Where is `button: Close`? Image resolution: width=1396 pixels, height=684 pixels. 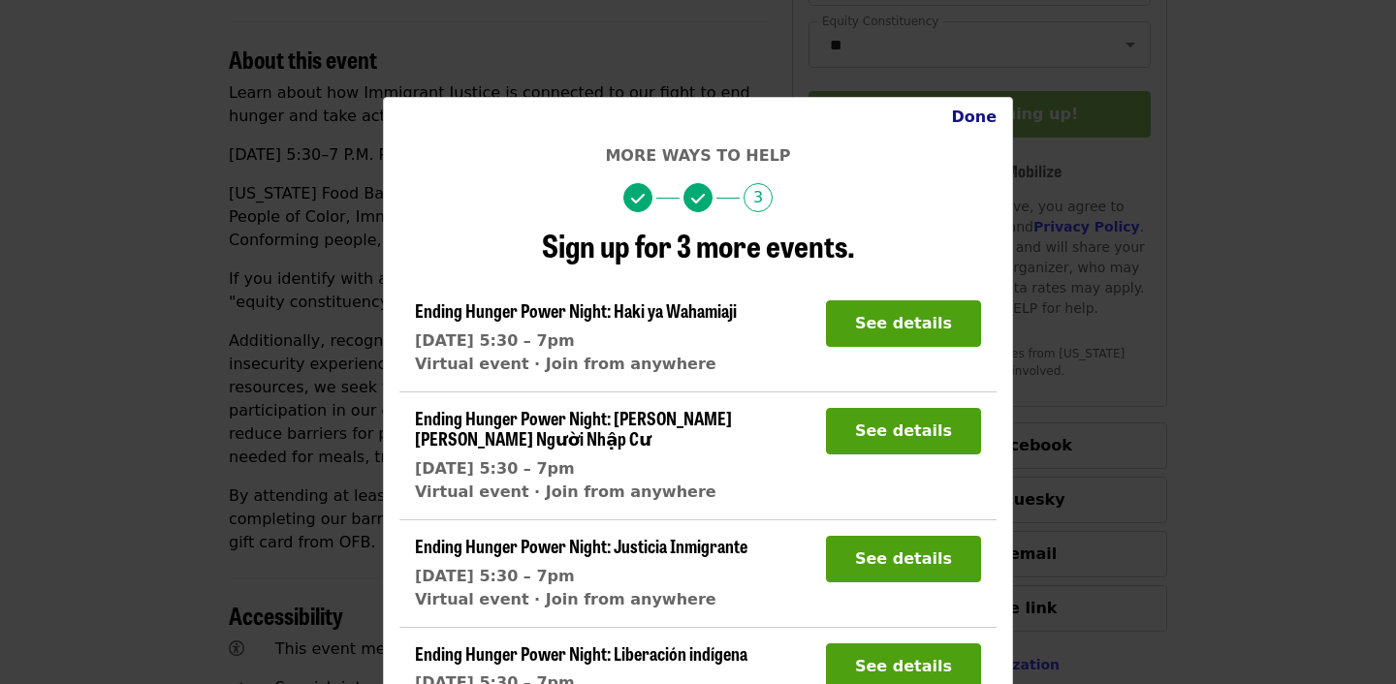 button: Close is located at coordinates (973, 117).